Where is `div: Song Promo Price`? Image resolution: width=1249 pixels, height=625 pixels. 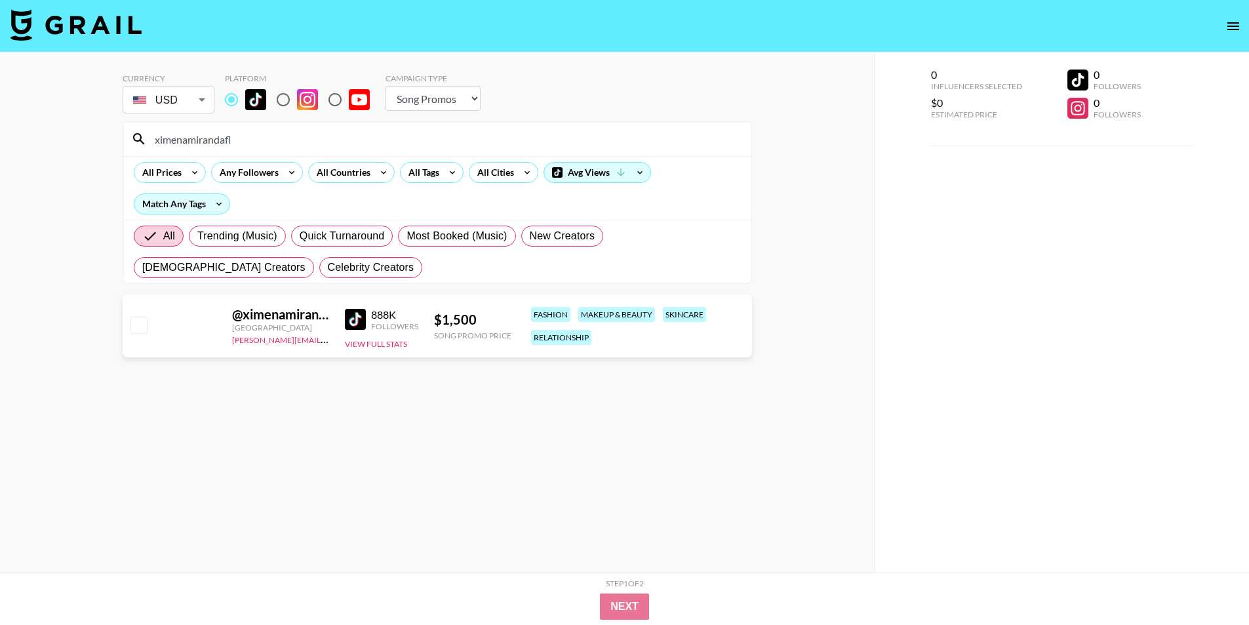
div: Song Promo Price is located at coordinates (473, 335).